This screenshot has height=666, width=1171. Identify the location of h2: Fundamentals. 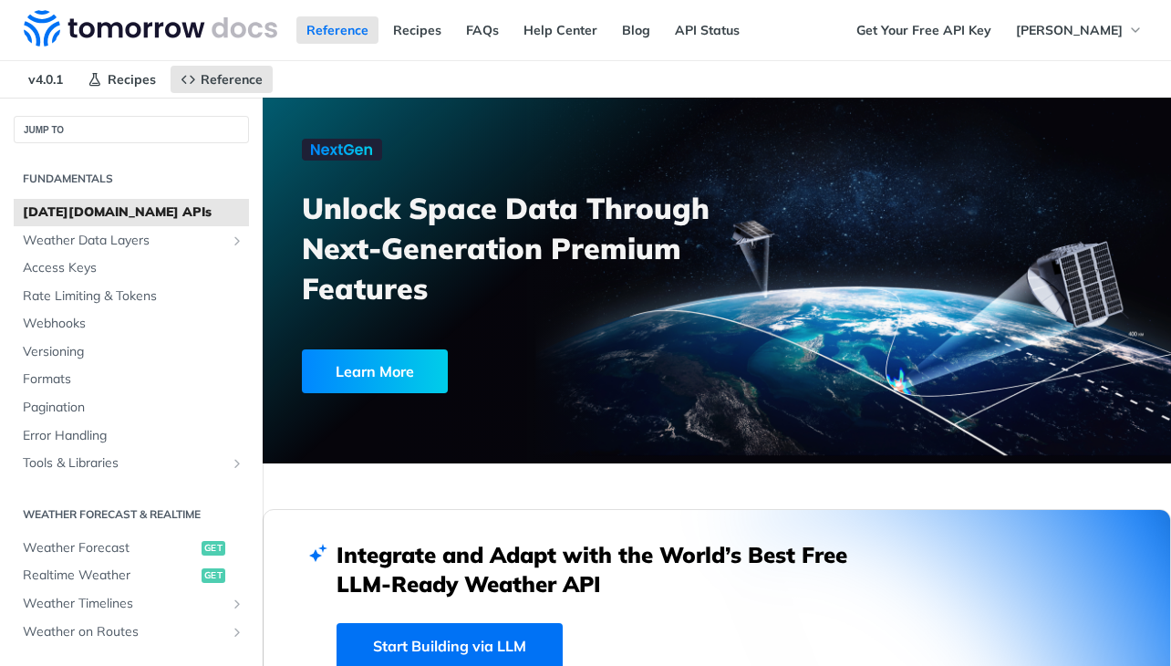
(131, 179).